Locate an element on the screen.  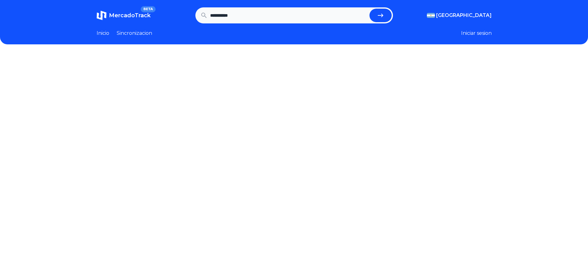
button: Iniciar sesion is located at coordinates (476, 33).